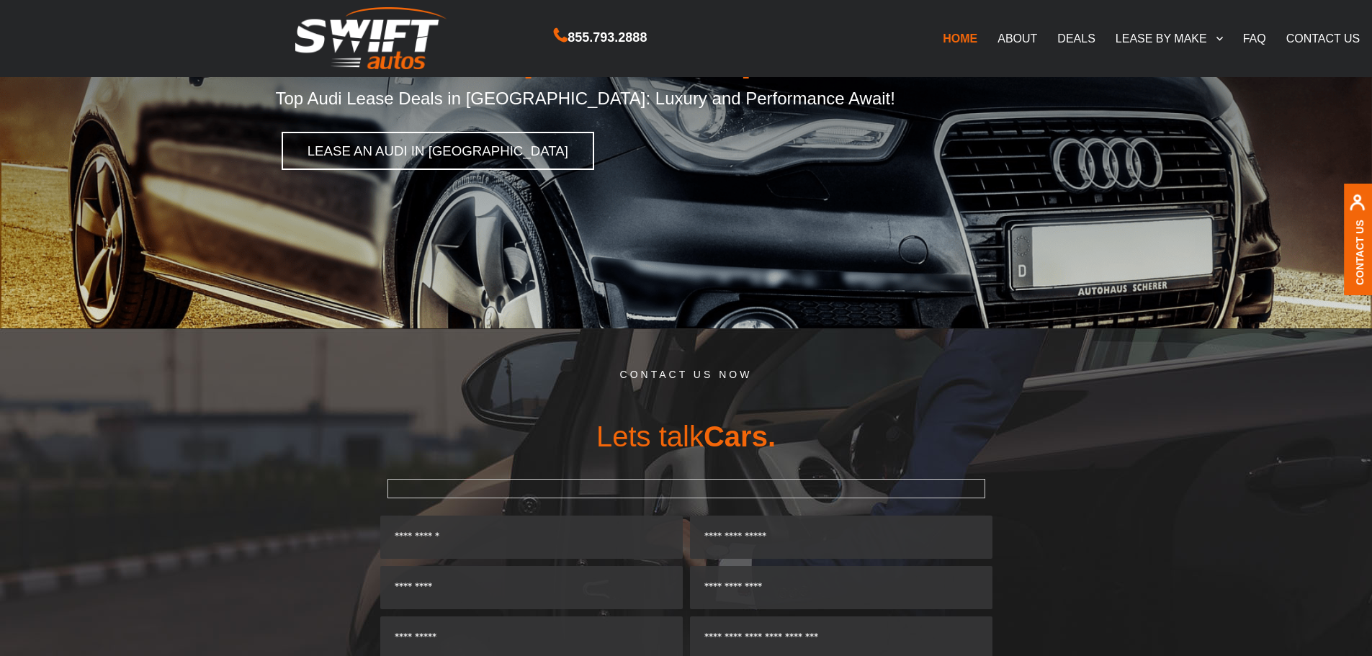  What do you see at coordinates (1255, 38) in the screenshot?
I see `a: FAQ` at bounding box center [1255, 38].